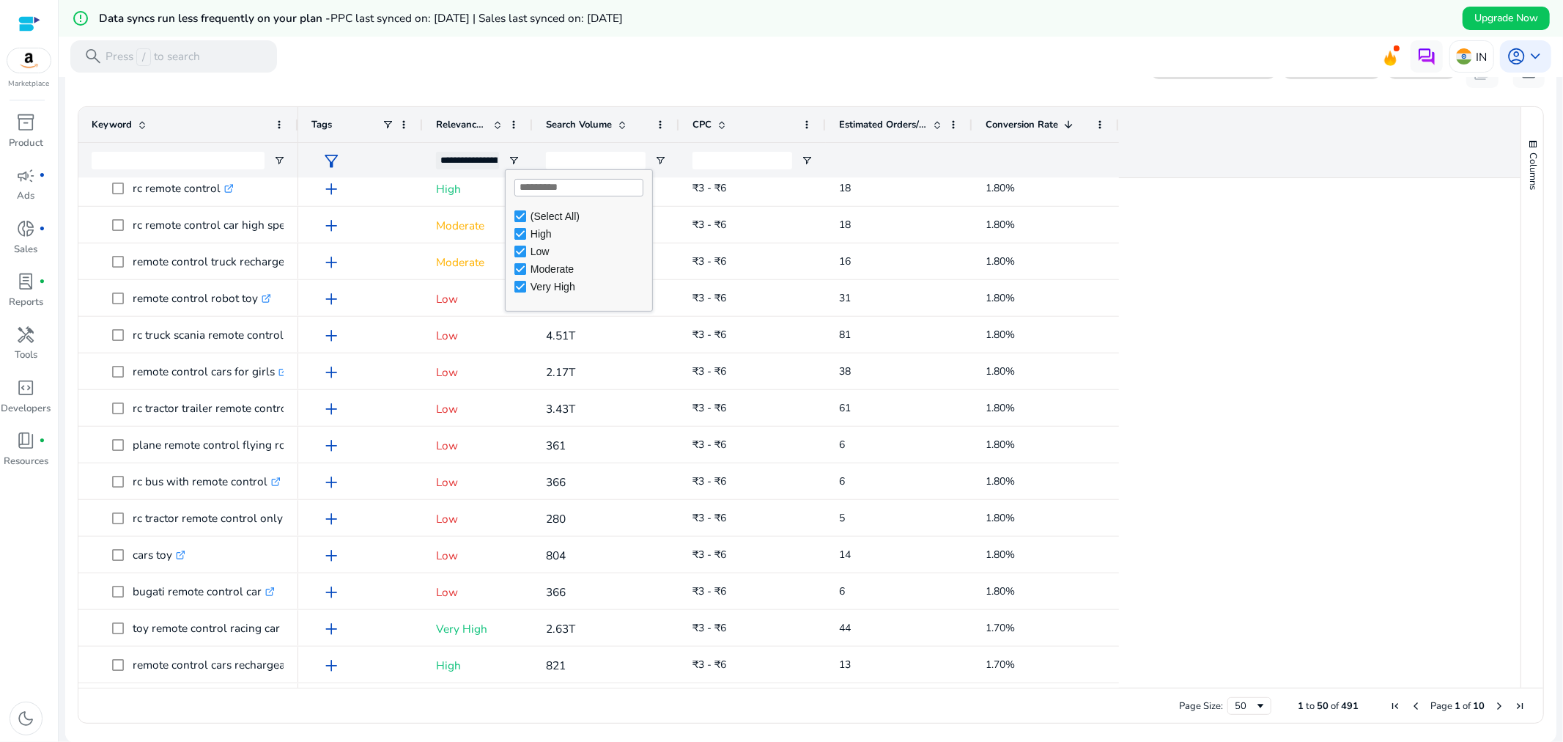  Describe the element at coordinates (213, 627) in the screenshot. I see `p: toy remote control racing car` at that location.